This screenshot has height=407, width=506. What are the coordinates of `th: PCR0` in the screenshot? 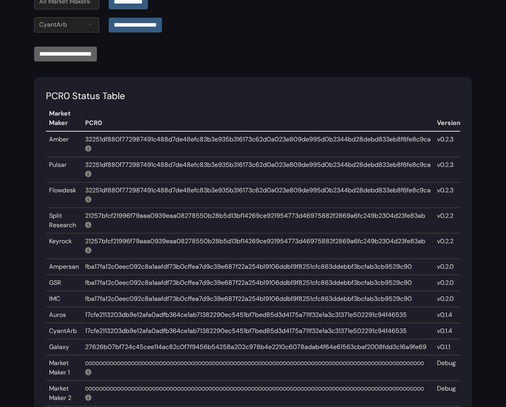 It's located at (258, 118).